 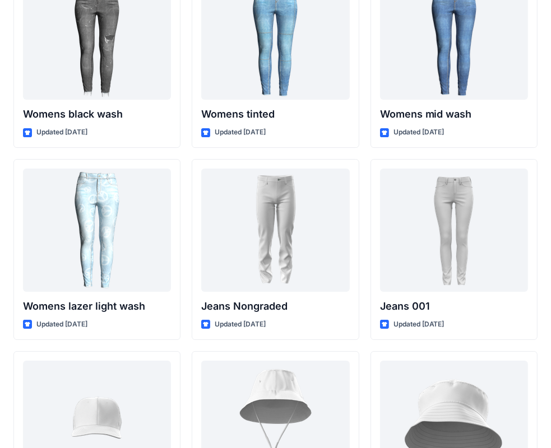 I want to click on p: Womens tinted, so click(x=275, y=114).